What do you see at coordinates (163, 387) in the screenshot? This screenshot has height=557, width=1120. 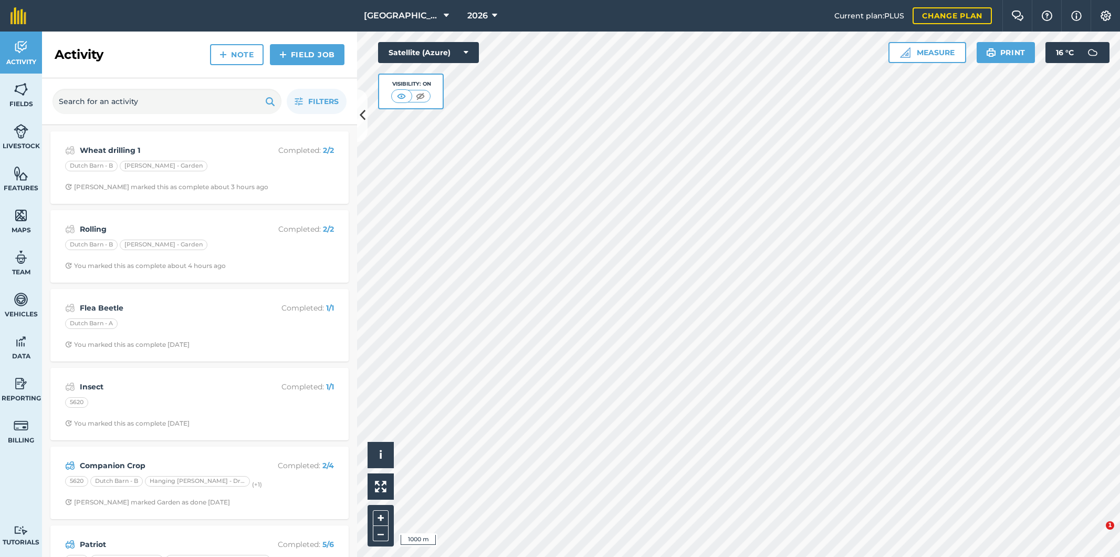 I see `strong: Insect` at bounding box center [163, 387].